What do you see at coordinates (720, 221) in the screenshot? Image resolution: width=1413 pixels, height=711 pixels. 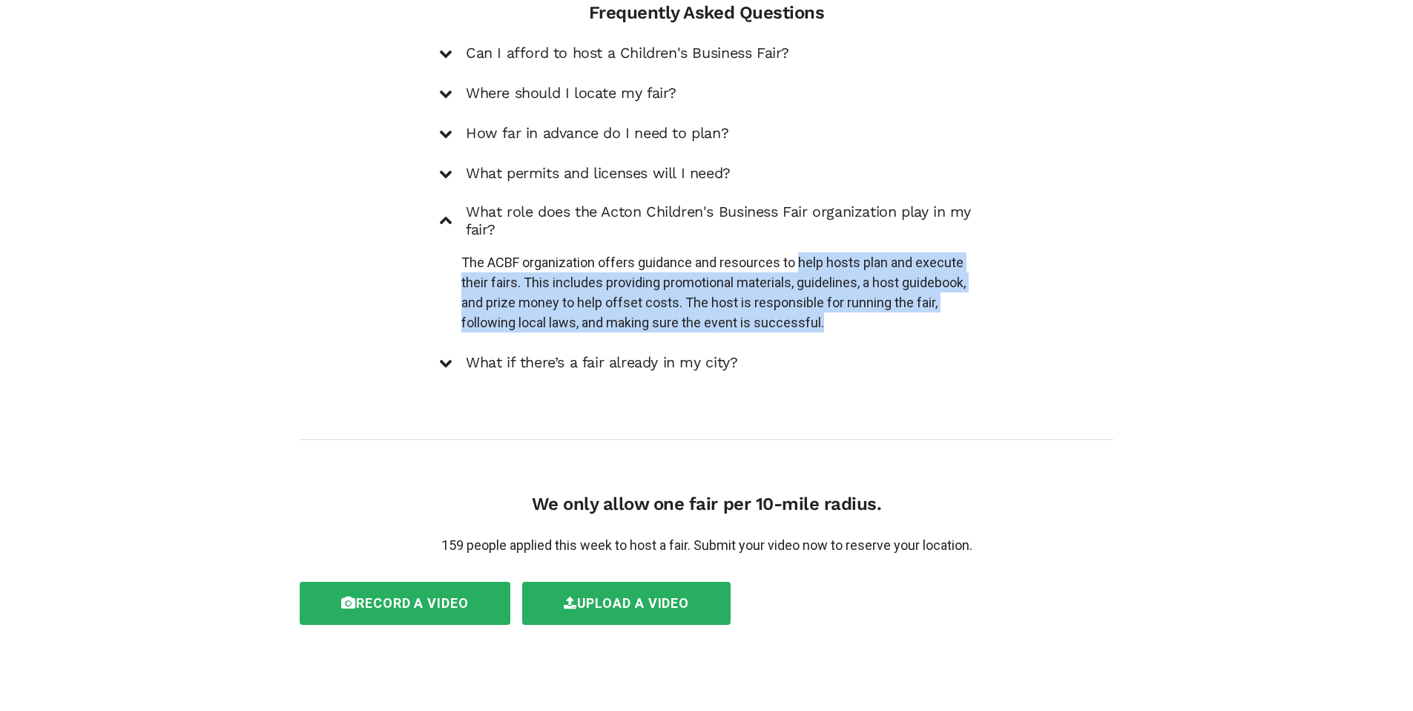 I see `h5: What role does the Acton Children's Business Fair organization play in my fair?` at bounding box center [720, 221].